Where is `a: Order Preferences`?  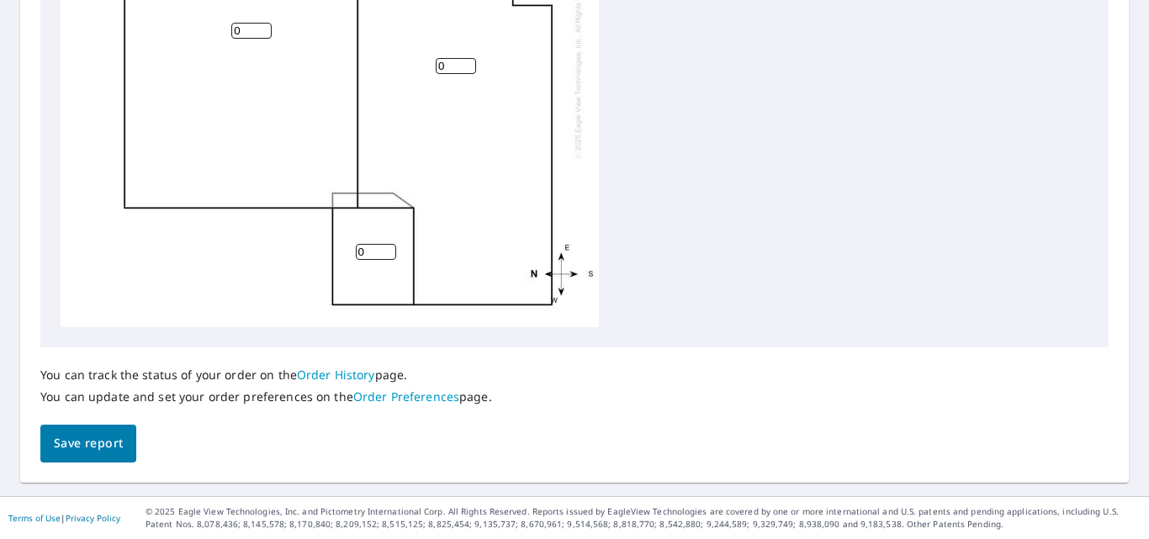
a: Order Preferences is located at coordinates (406, 396).